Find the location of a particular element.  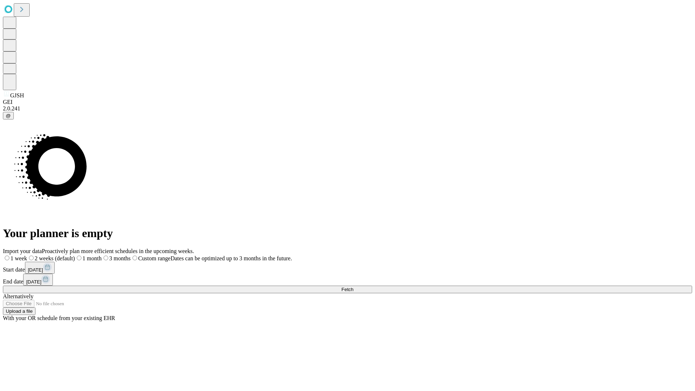

span: Alternatively is located at coordinates (18, 296).